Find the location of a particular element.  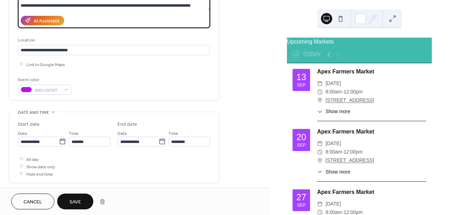

span: Hide end time is located at coordinates (40, 174).